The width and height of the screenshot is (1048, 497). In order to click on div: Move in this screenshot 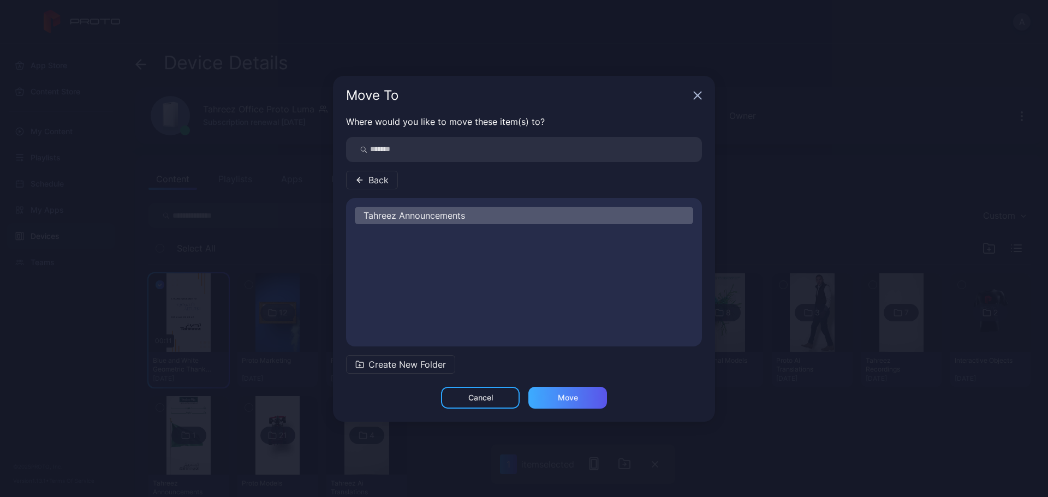, I will do `click(568, 398)`.